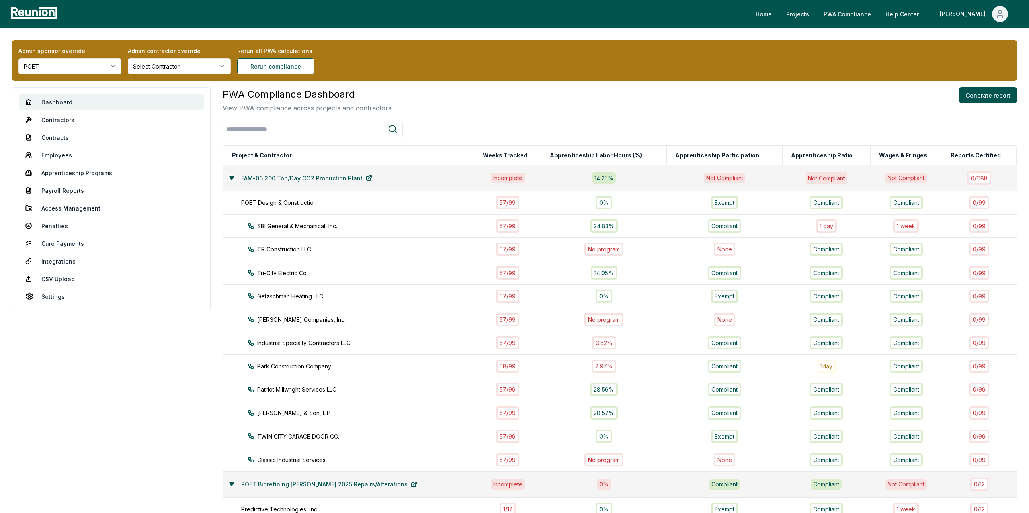  I want to click on button: Apprenticeship Ratio, so click(821, 156).